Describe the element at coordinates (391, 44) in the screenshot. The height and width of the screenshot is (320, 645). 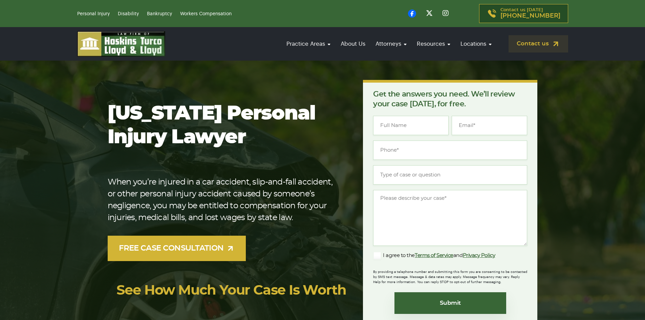
I see `a: Attorneys` at that location.